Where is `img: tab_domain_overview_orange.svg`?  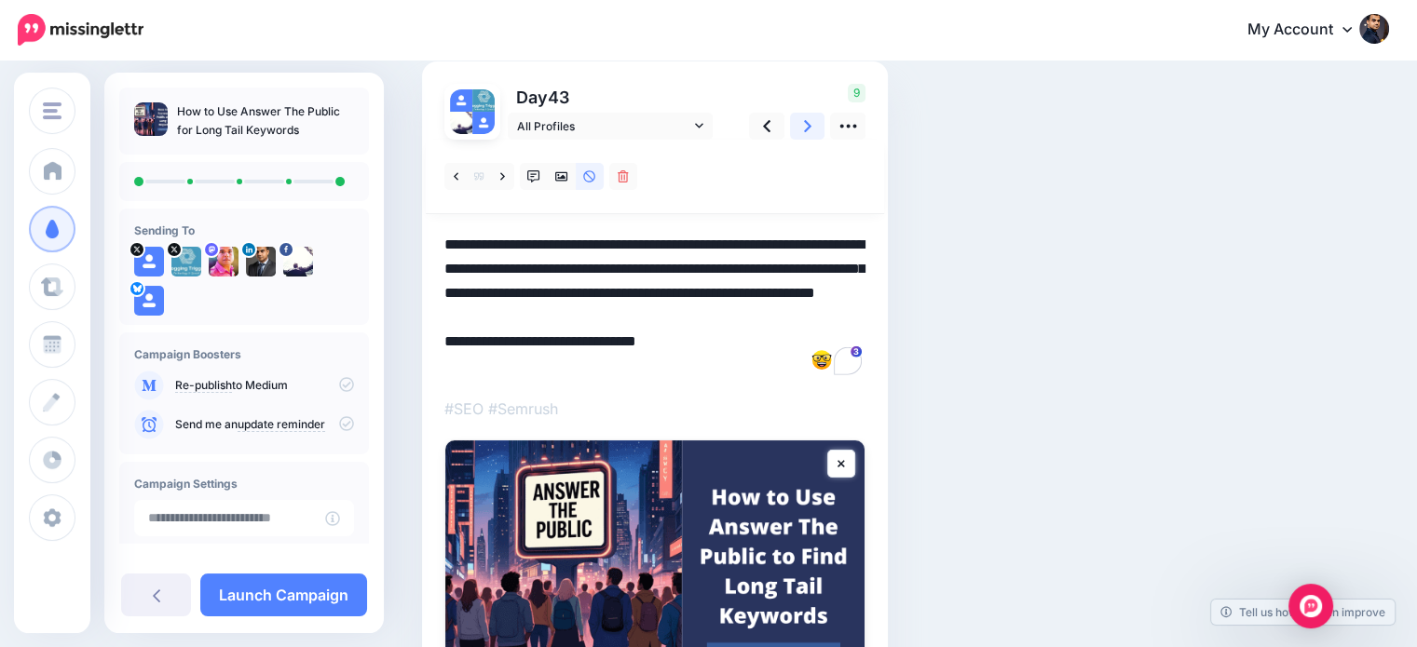
img: tab_domain_overview_orange.svg is located at coordinates (58, 115).